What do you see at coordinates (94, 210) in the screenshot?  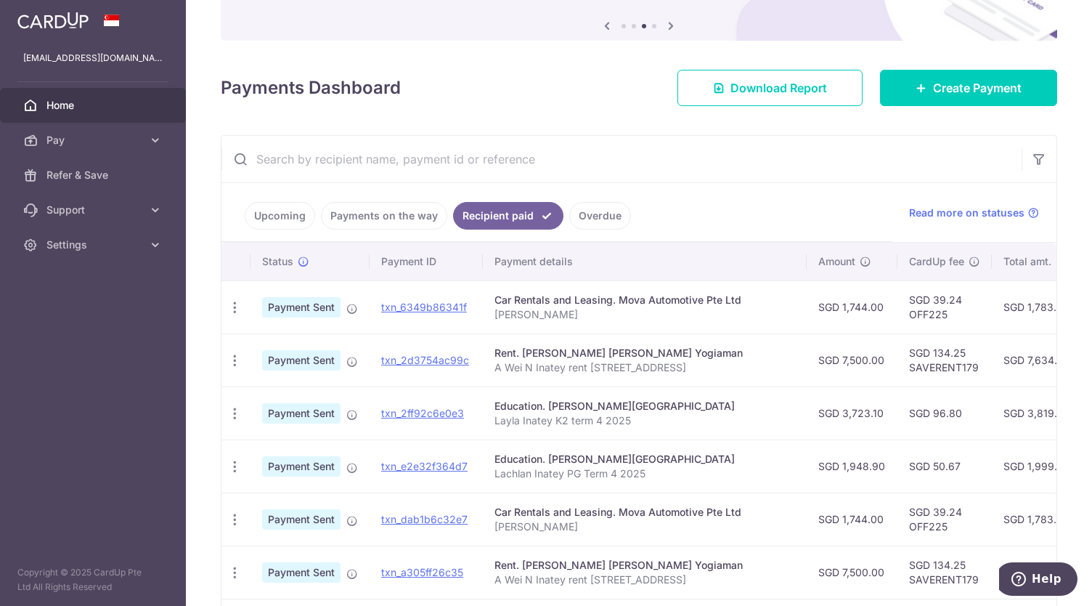 I see `span: Support` at bounding box center [94, 210].